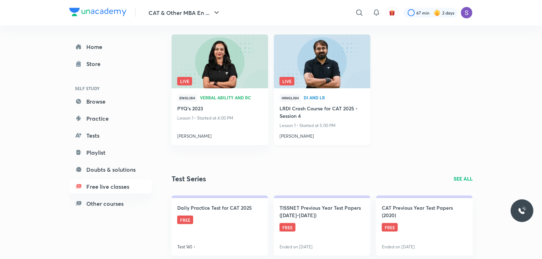 The width and height of the screenshot is (542, 259). Describe the element at coordinates (220, 109) in the screenshot. I see `a: PYQ's 2023` at that location.